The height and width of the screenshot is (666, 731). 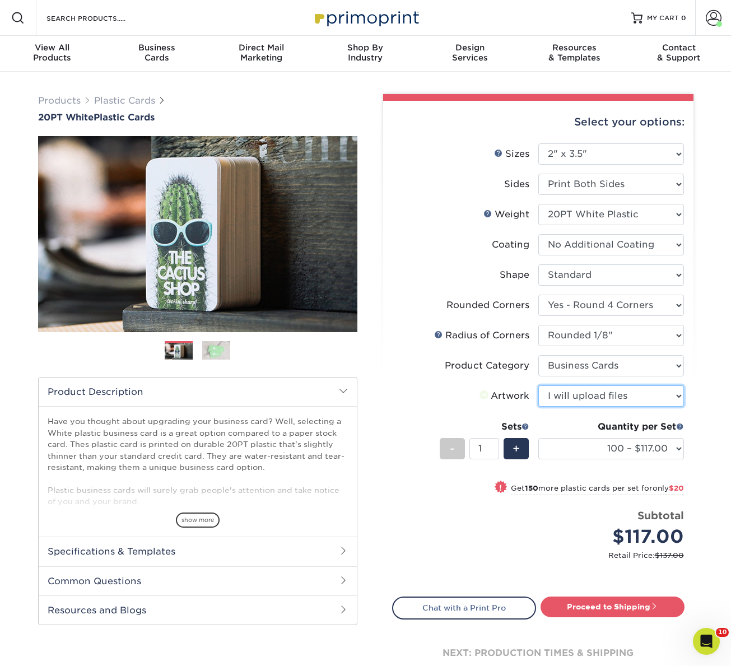 I want to click on div: Coating, so click(x=510, y=245).